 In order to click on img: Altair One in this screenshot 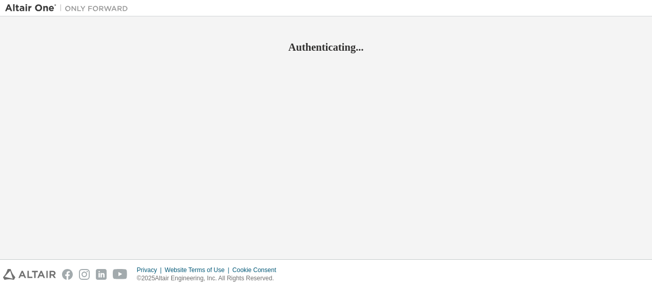, I will do `click(69, 8)`.